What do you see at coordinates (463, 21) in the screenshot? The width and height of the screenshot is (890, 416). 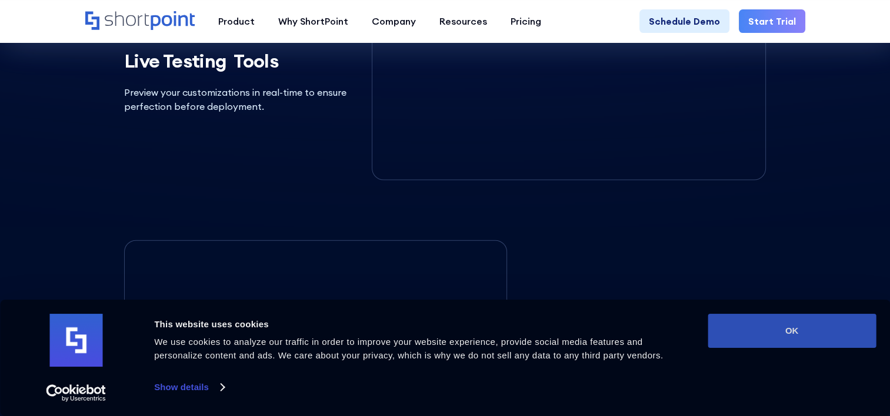 I see `a: Resources` at bounding box center [463, 21].